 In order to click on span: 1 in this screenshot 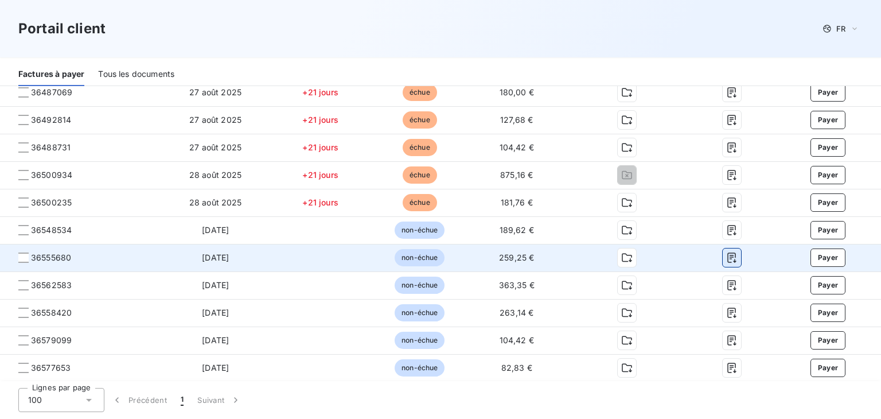, I will do `click(182, 400)`.